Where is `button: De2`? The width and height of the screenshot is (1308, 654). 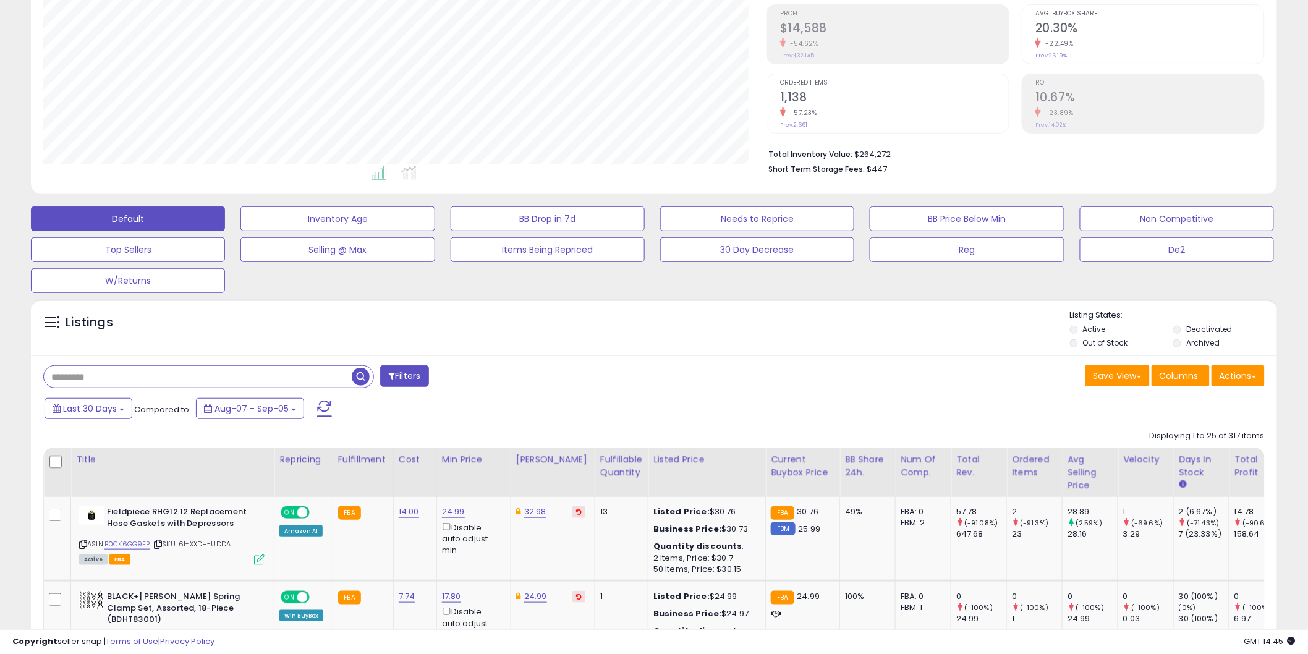
button: De2 is located at coordinates (1177, 250).